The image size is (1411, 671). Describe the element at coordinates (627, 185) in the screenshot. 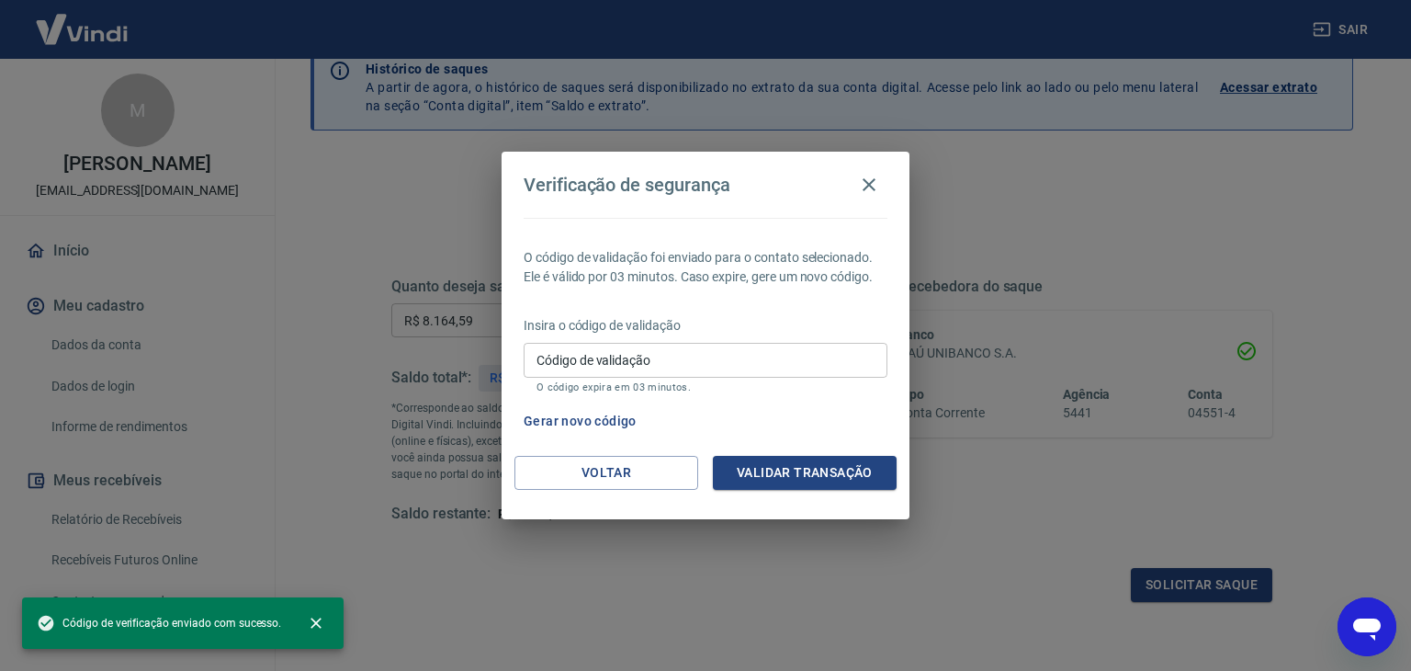

I see `h4: Verificação de segurança` at that location.